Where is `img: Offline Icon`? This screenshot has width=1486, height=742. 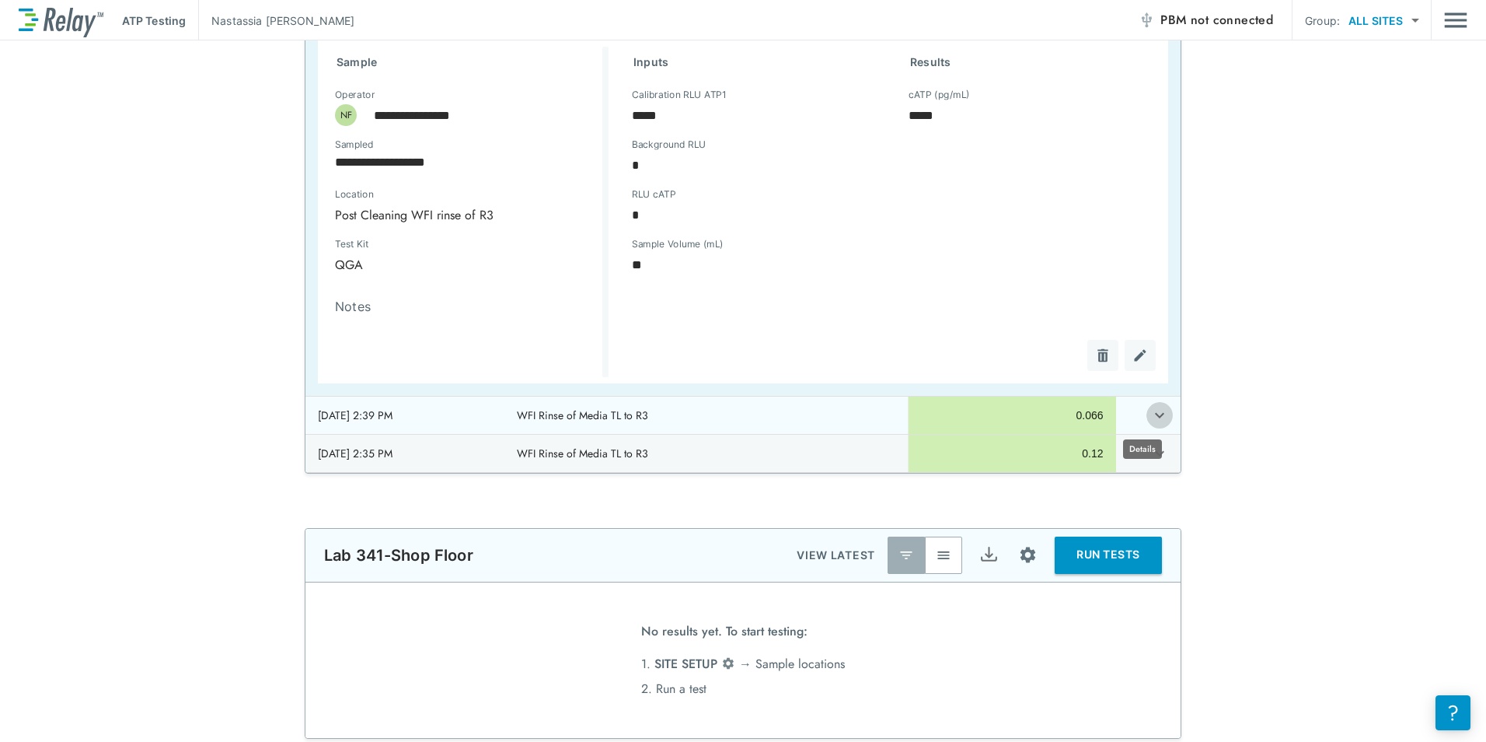
img: Offline Icon is located at coordinates (1146, 20).